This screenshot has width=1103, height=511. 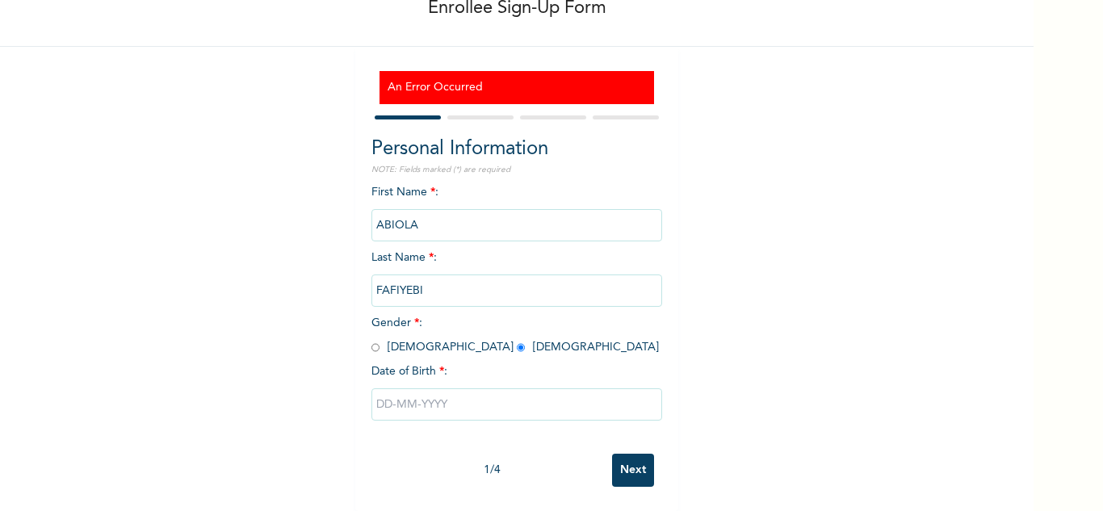 What do you see at coordinates (633, 470) in the screenshot?
I see `input: Next` at bounding box center [633, 470].